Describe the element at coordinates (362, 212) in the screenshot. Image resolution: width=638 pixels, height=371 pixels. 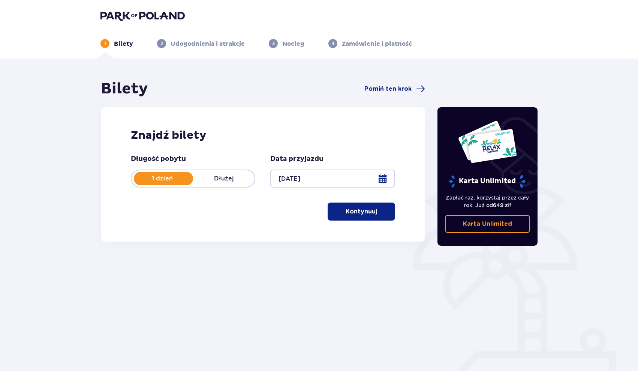
I see `button: Kontynuuj` at that location.